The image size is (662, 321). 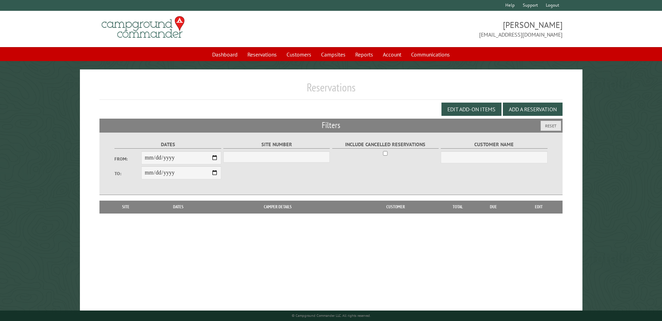 What do you see at coordinates (457, 207) in the screenshot?
I see `th: Total` at bounding box center [457, 207].